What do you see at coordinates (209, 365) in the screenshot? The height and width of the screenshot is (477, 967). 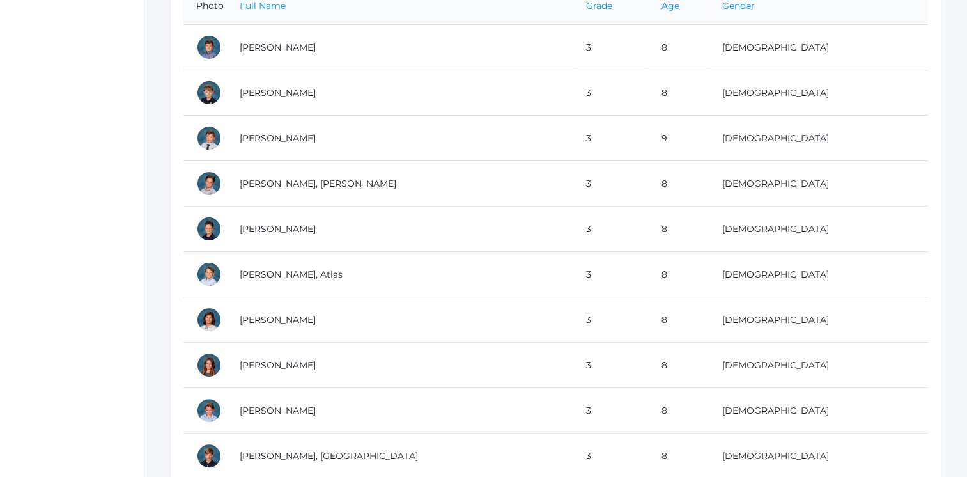 I see `div: Evangeline Ewing` at bounding box center [209, 365].